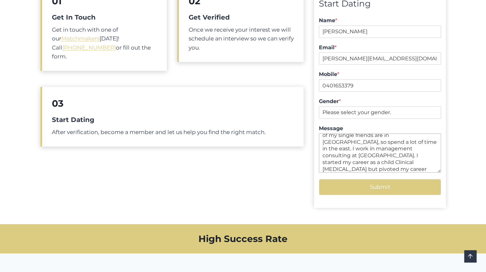 This screenshot has height=272, width=486. Describe the element at coordinates (173, 103) in the screenshot. I see `h2: 03` at that location.